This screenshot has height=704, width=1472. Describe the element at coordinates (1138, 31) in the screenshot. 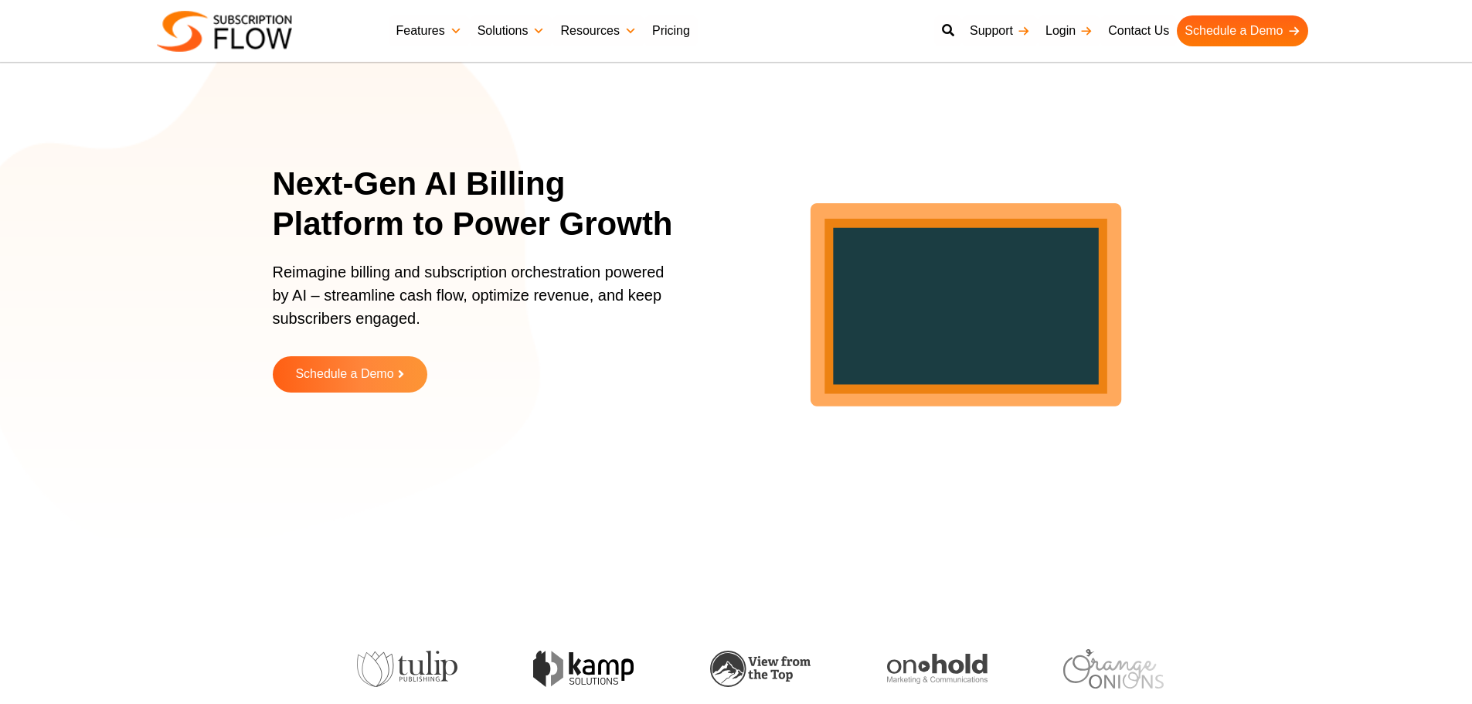

I see `a: Contact Us` at that location.